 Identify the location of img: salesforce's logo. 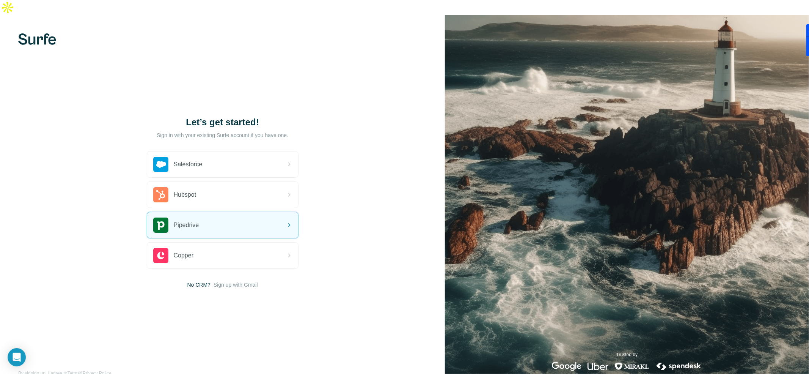
(161, 164).